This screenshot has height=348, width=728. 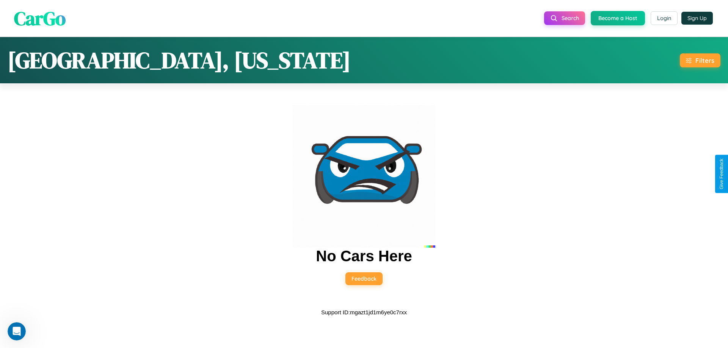 What do you see at coordinates (697, 18) in the screenshot?
I see `button: Sign Up` at bounding box center [697, 18].